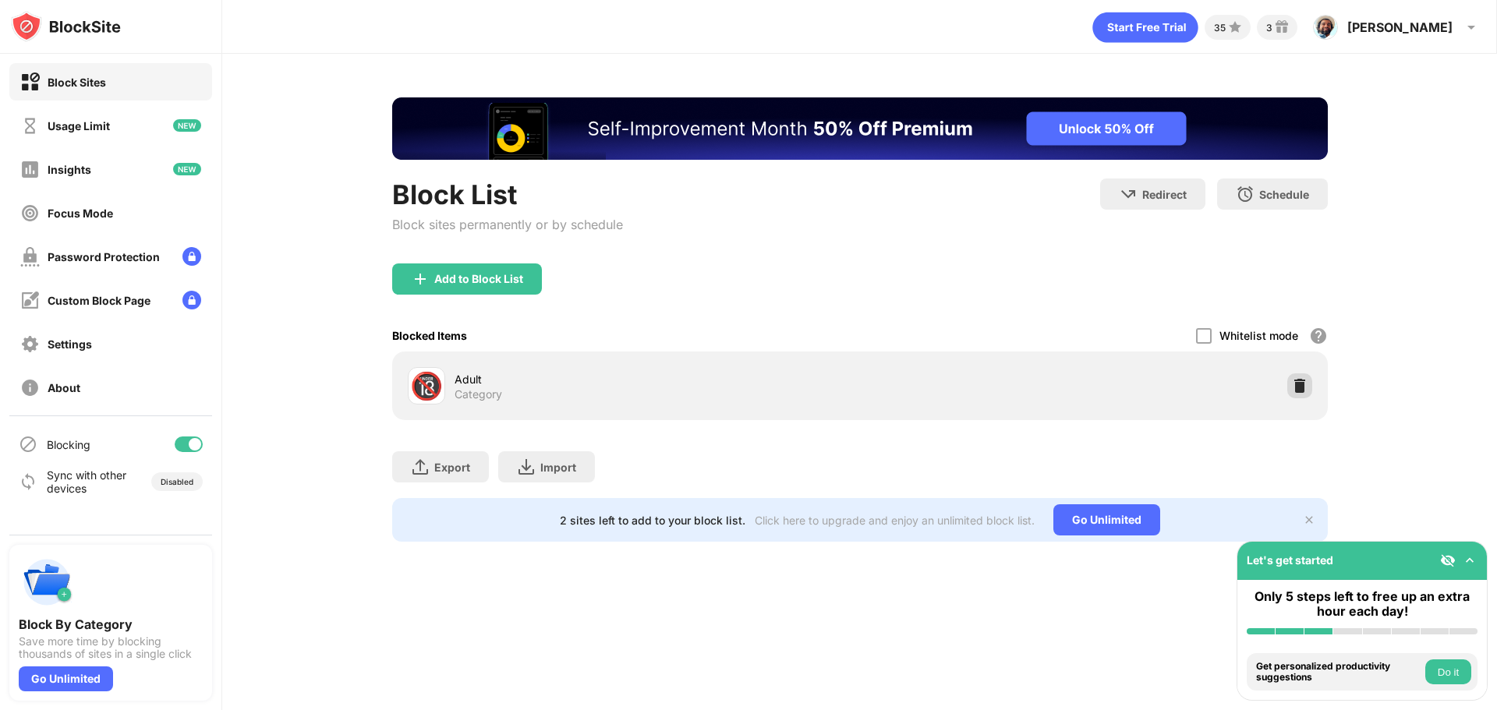  What do you see at coordinates (558, 467) in the screenshot?
I see `div: Import` at bounding box center [558, 467].